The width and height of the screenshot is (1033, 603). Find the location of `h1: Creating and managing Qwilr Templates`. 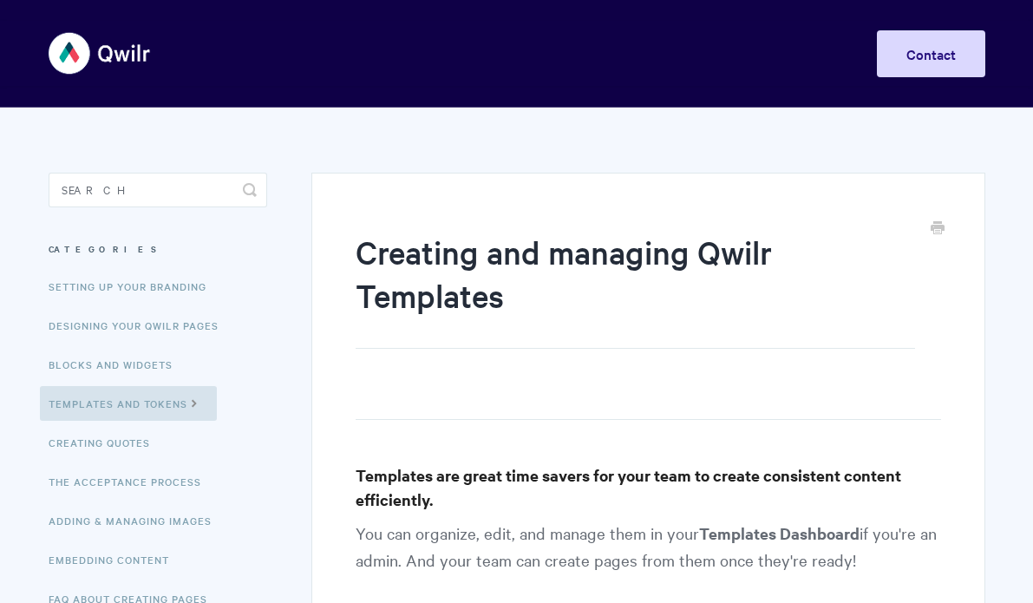

h1: Creating and managing Qwilr Templates is located at coordinates (635, 289).